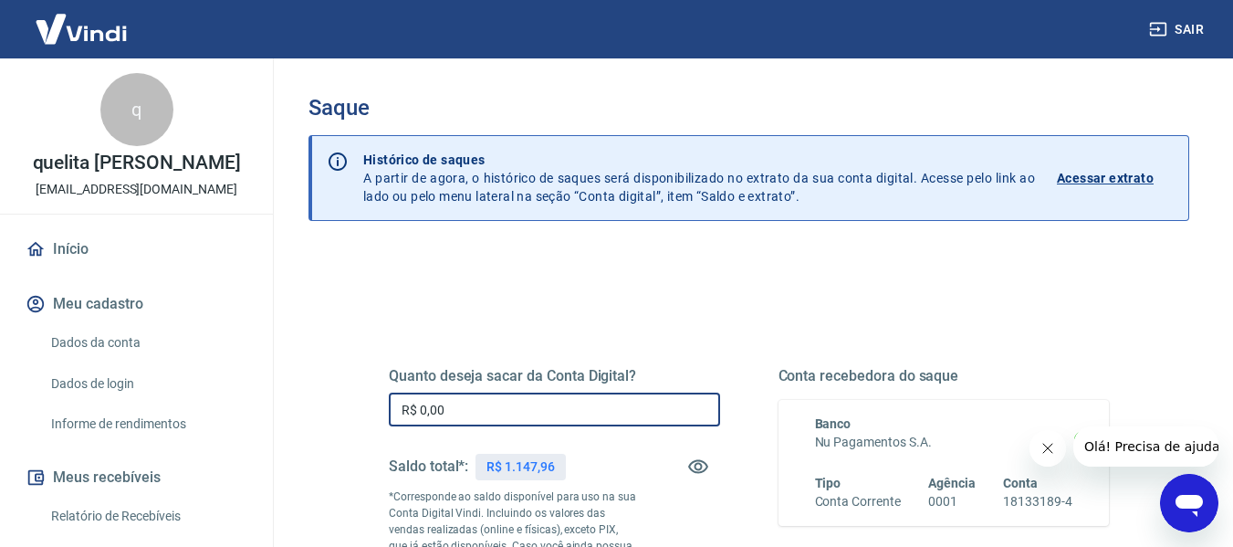 The height and width of the screenshot is (547, 1233). Describe the element at coordinates (147, 383) in the screenshot. I see `a: Dados de login` at that location.